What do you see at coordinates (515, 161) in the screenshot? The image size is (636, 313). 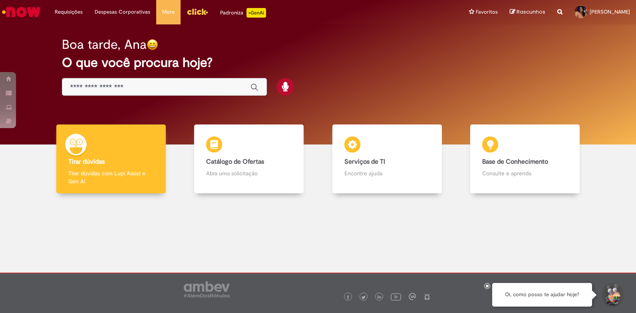 I see `b: Base de Conhecimento` at bounding box center [515, 161].